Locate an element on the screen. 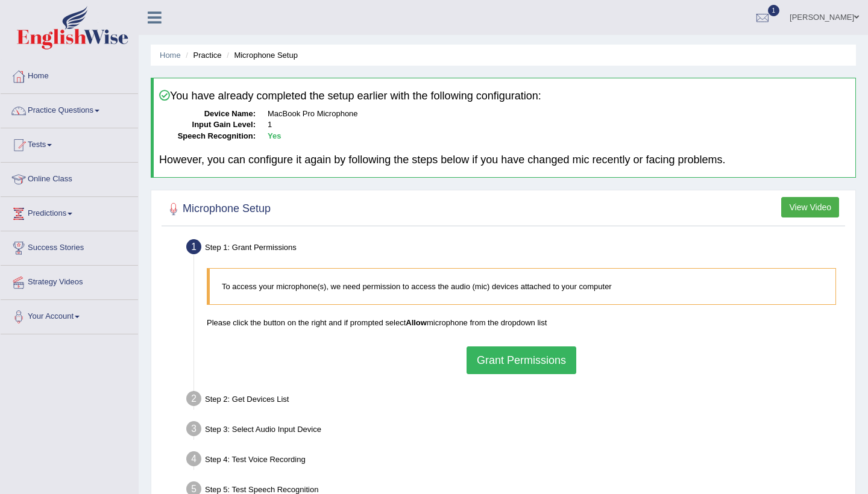 The height and width of the screenshot is (494, 868). span: 1 is located at coordinates (774, 10).